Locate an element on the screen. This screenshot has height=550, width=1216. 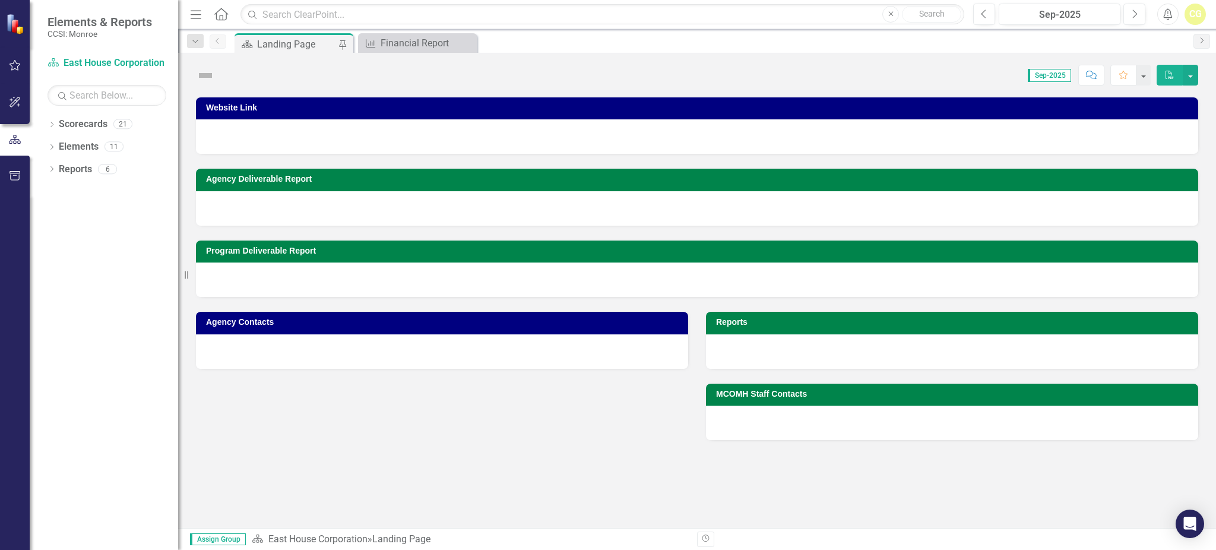
button: Sep-2025 is located at coordinates (1059, 14).